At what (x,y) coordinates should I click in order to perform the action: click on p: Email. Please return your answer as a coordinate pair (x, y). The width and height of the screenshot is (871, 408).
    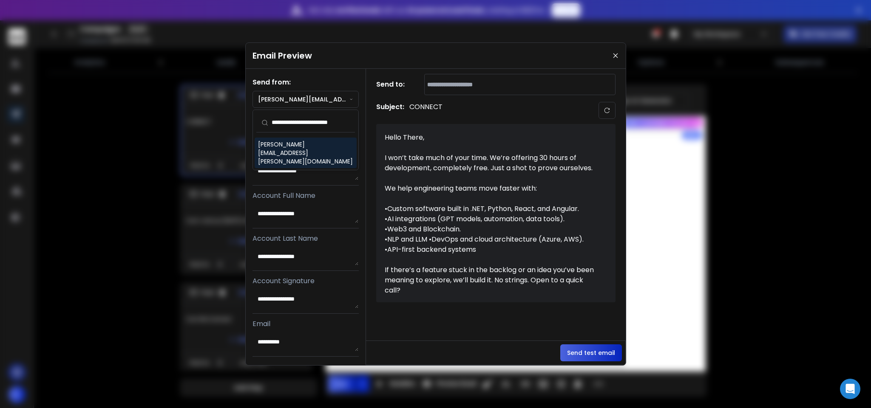
    Looking at the image, I should click on (306, 324).